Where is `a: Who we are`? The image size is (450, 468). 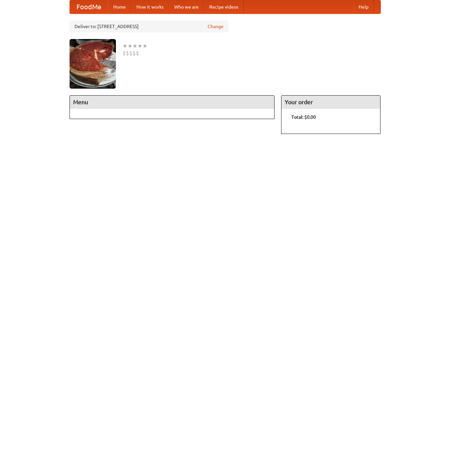
a: Who we are is located at coordinates (186, 7).